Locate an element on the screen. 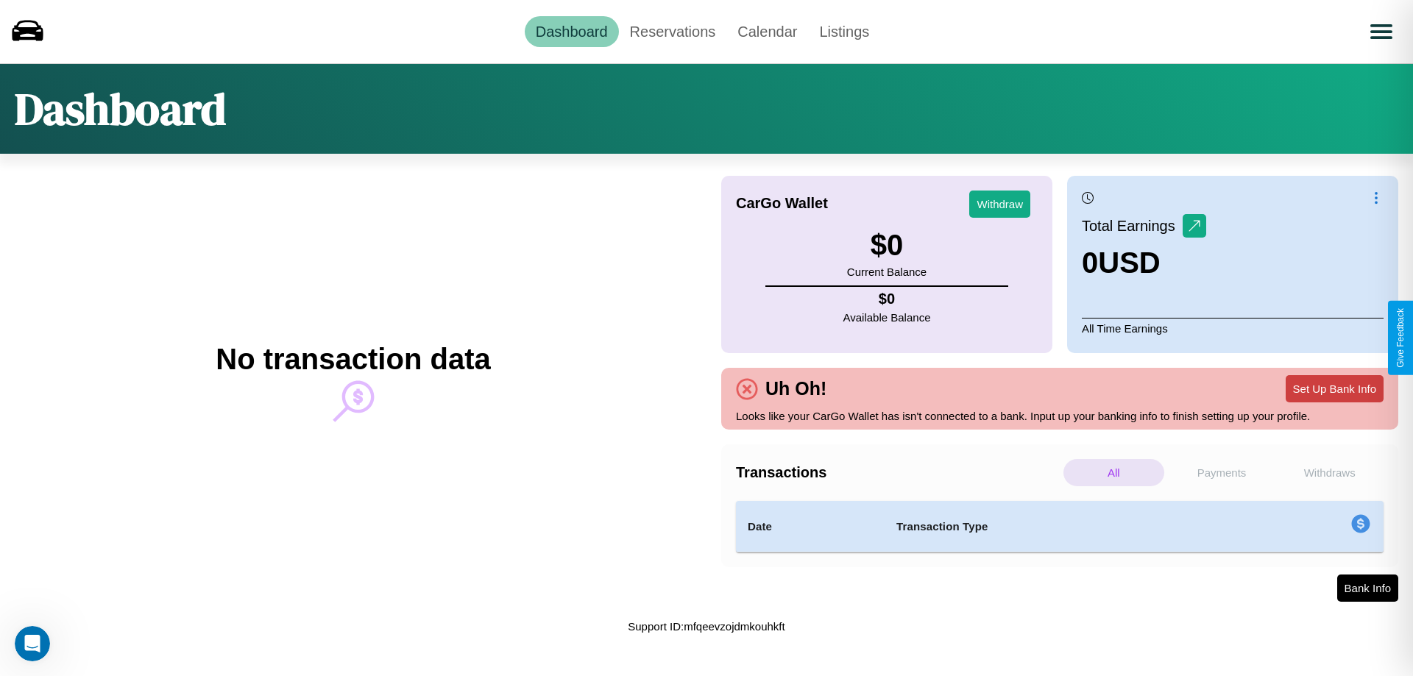 The height and width of the screenshot is (676, 1413). p: All Time Earnings is located at coordinates (1232, 328).